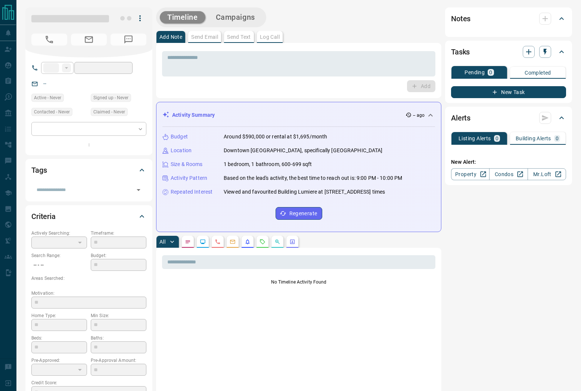  Describe the element at coordinates (508, 118) in the screenshot. I see `div: Alerts` at that location.